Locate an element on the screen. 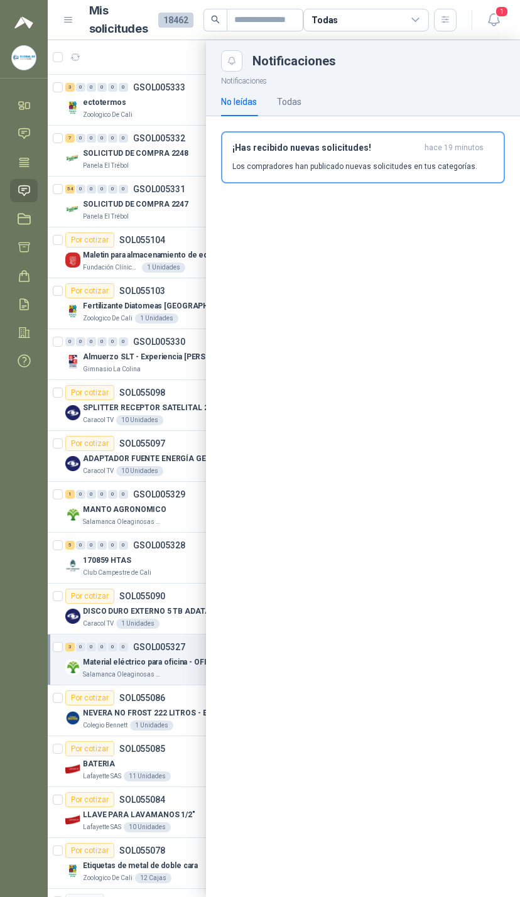 This screenshot has height=897, width=520. button: ¡Has recibido nuevas solicitudes!hace 19 minutos Los compradores han publicado nuevas solicitudes... is located at coordinates (363, 157).